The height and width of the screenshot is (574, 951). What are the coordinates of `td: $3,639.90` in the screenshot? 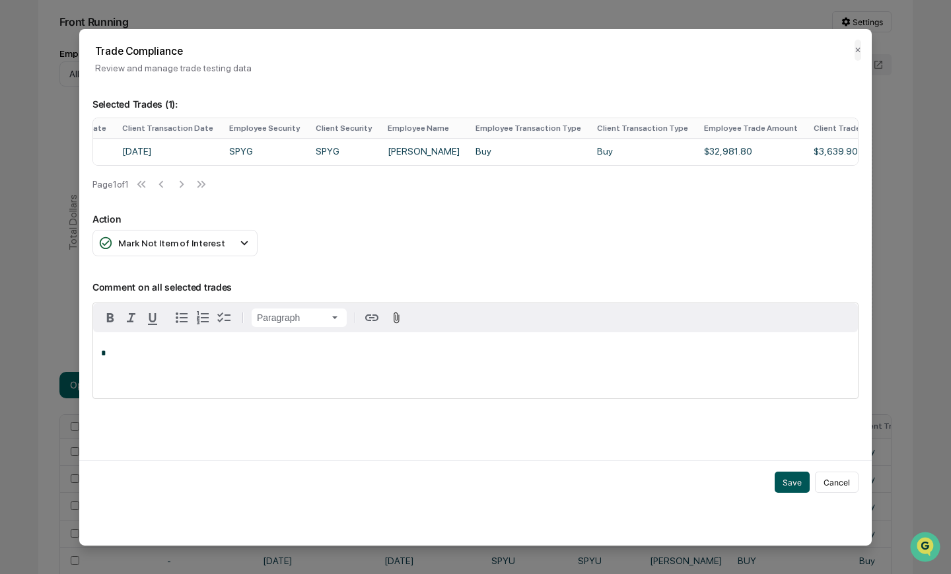 It's located at (853, 151).